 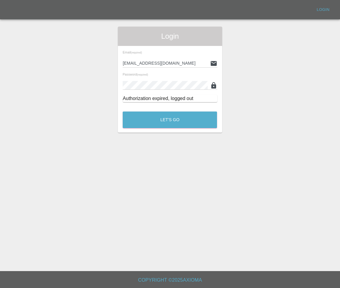 I want to click on span: Password, so click(x=136, y=74).